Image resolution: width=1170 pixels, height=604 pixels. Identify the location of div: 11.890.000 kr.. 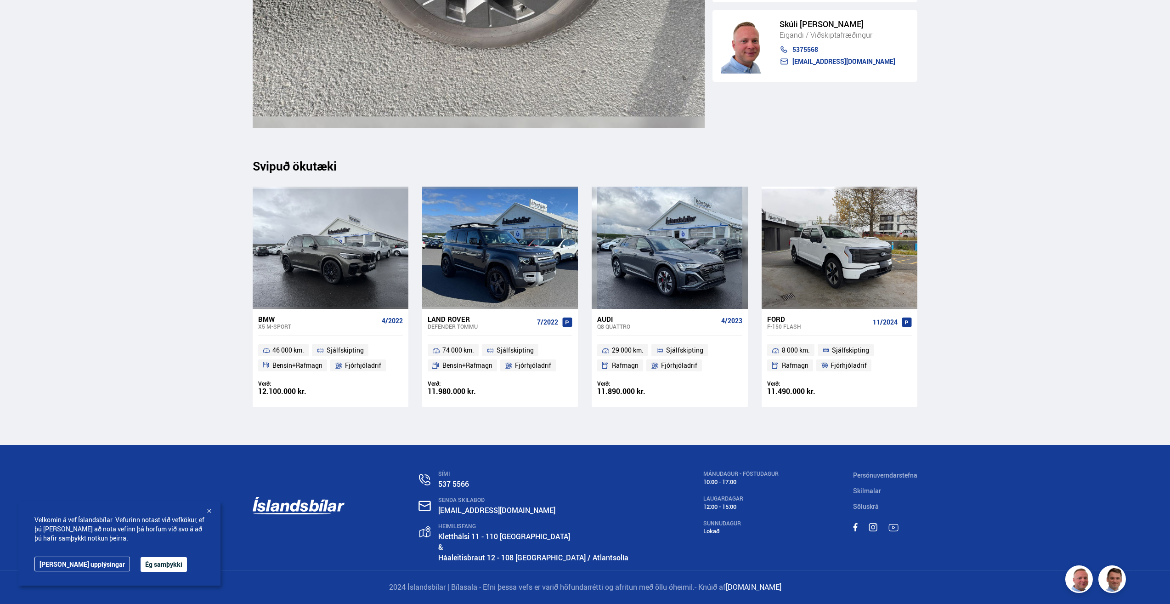
(634, 391).